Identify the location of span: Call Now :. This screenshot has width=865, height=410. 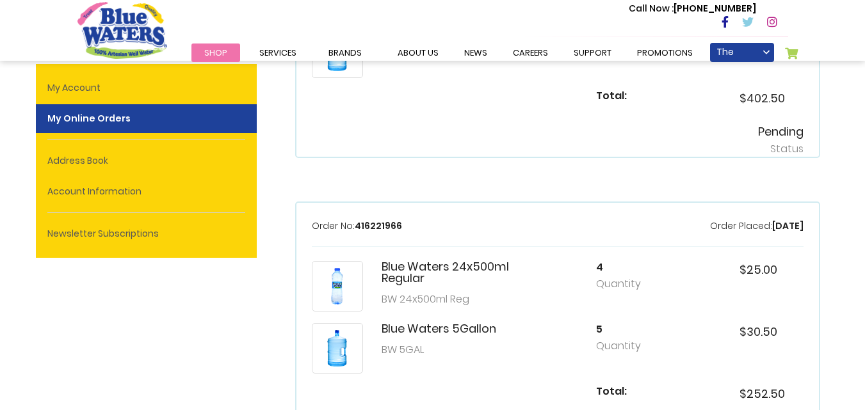
(651, 8).